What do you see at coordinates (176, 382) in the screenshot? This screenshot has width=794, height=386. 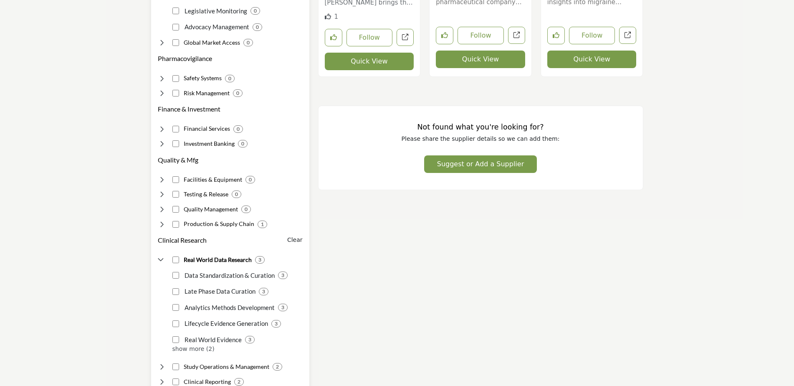 I see `input: Select Clinical Reporting checkbox` at bounding box center [176, 382].